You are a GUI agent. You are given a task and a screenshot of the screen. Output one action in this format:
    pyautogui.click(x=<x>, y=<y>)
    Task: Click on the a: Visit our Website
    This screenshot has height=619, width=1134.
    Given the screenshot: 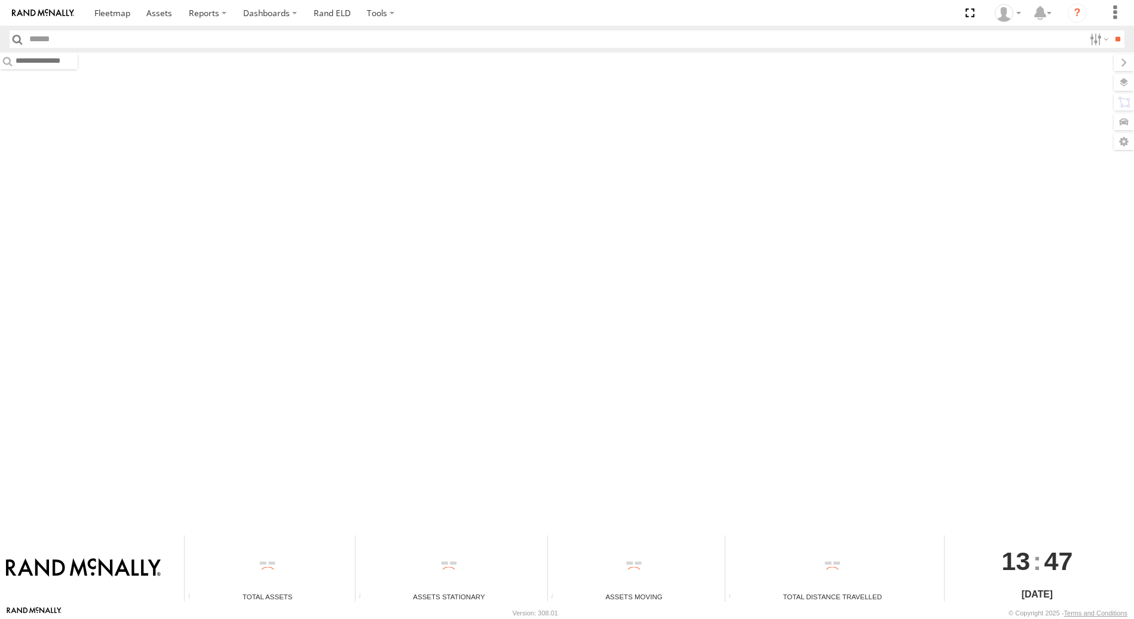 What is the action you would take?
    pyautogui.click(x=34, y=613)
    